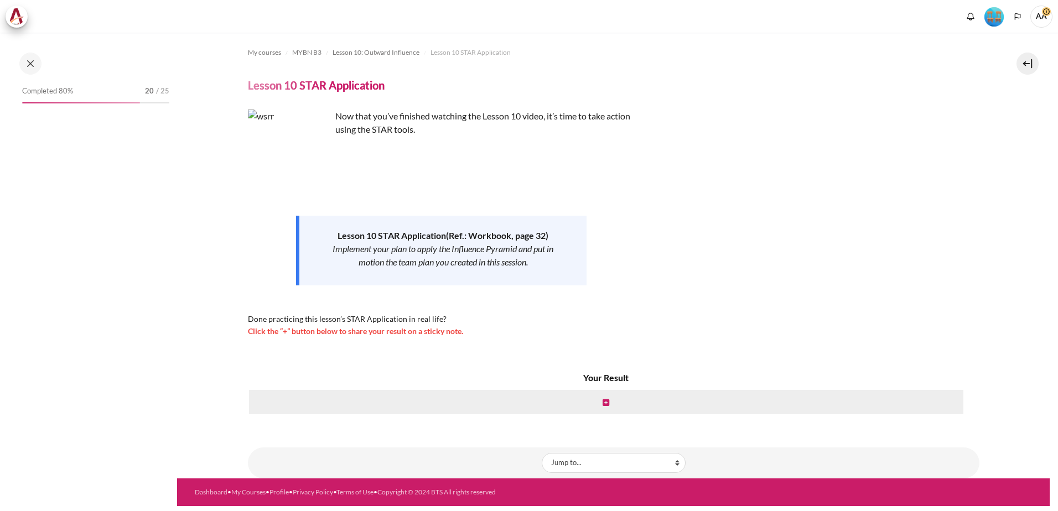 Image resolution: width=1058 pixels, height=511 pixels. What do you see at coordinates (248, 492) in the screenshot?
I see `a: My Courses` at bounding box center [248, 492].